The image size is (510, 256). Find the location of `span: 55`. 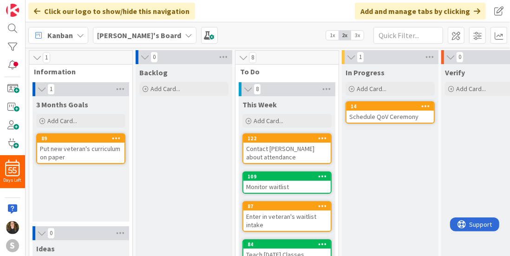

span: 55 is located at coordinates (13, 170).